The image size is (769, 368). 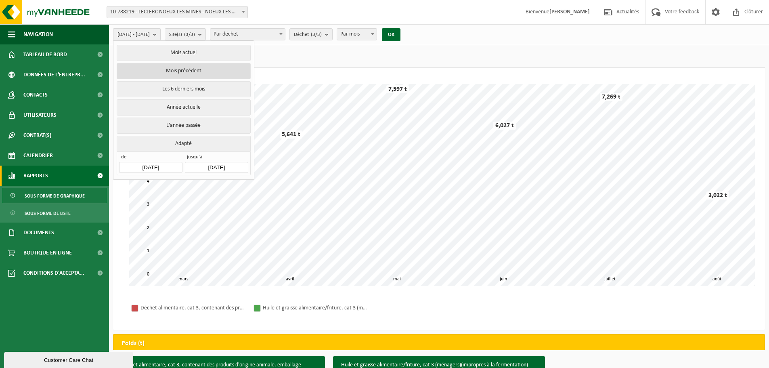 I want to click on div: Déchet alimentaire, cat 3, contenant des produits d'origine animale, emballage synthétique, so click(x=193, y=307).